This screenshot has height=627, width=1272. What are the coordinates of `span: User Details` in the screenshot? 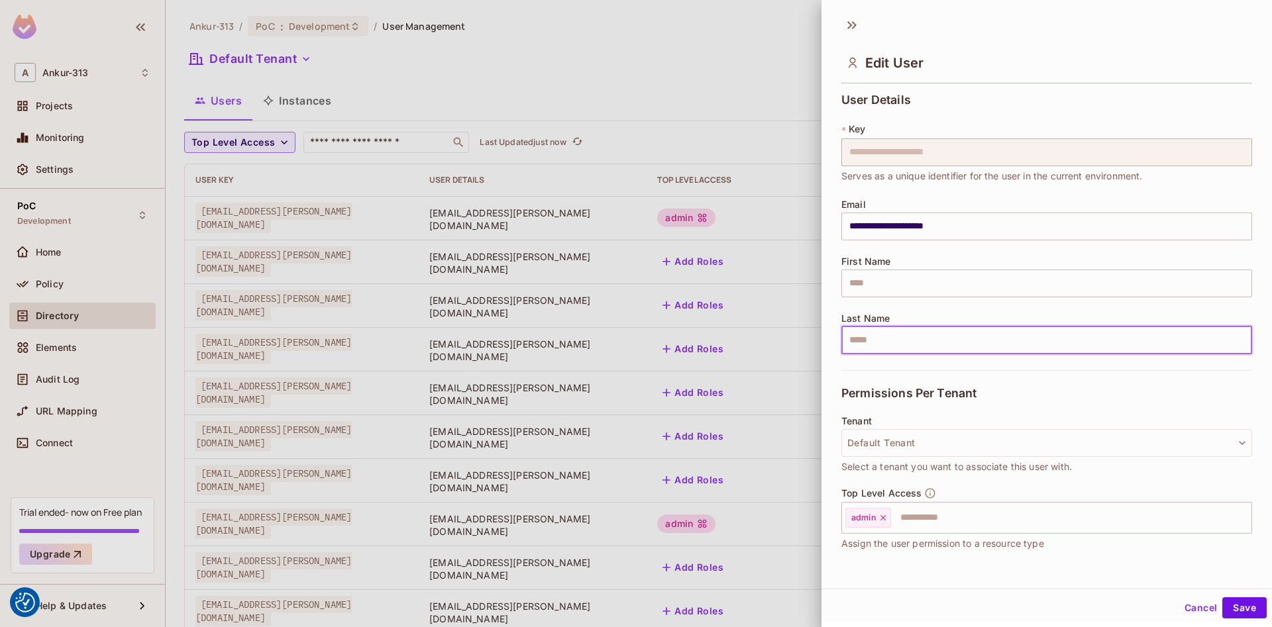 It's located at (876, 100).